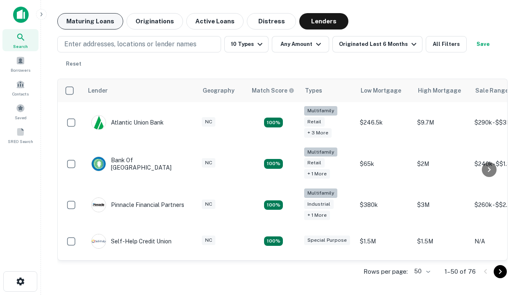 The image size is (524, 295). Describe the element at coordinates (442, 164) in the screenshot. I see `td: $2M` at that location.